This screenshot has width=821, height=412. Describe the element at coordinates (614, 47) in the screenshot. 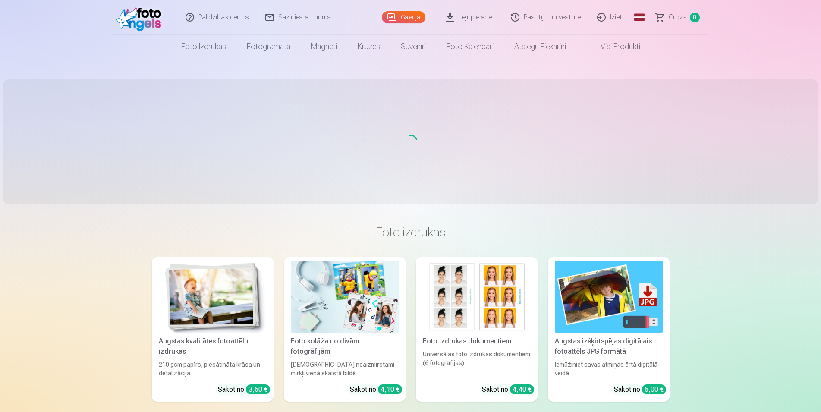

I see `a: Visi produkti` at that location.